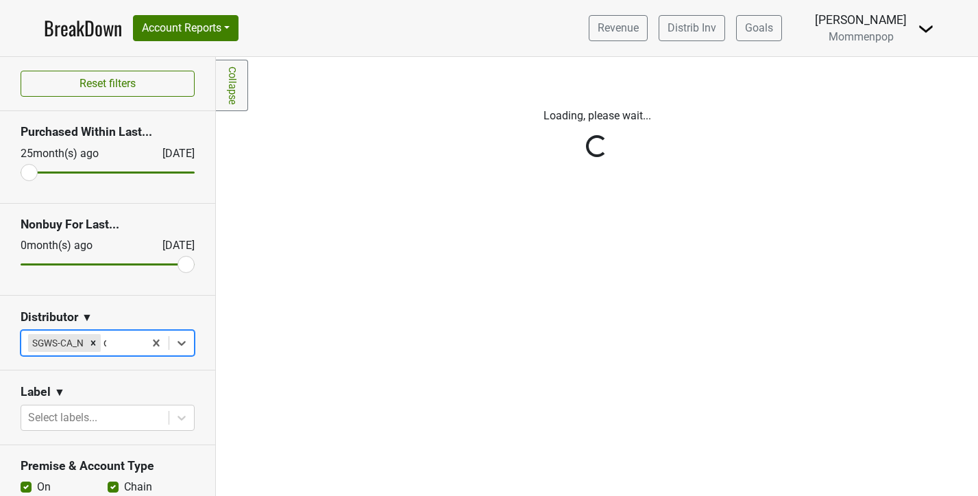 This screenshot has height=496, width=978. What do you see at coordinates (83, 28) in the screenshot?
I see `a: BreakDown` at bounding box center [83, 28].